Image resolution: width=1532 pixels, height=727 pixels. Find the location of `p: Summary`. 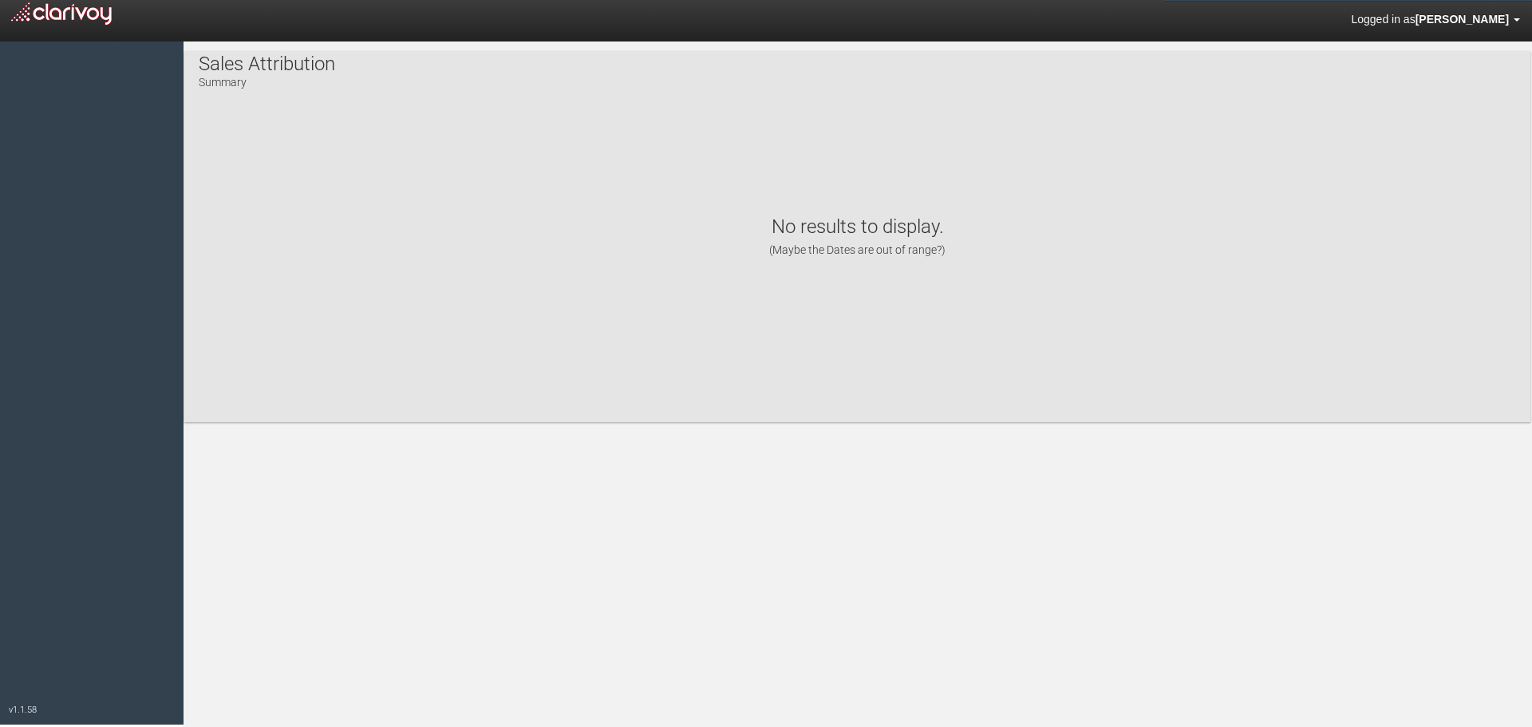

p: Summary is located at coordinates (267, 80).